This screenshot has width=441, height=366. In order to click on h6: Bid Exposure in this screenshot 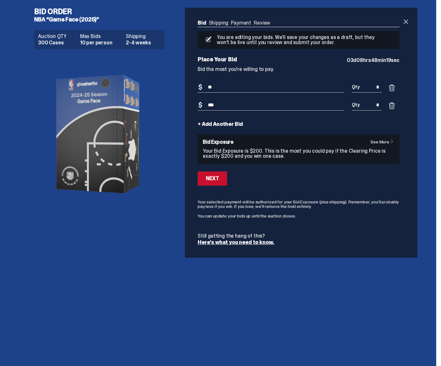, I will do `click(298, 142)`.